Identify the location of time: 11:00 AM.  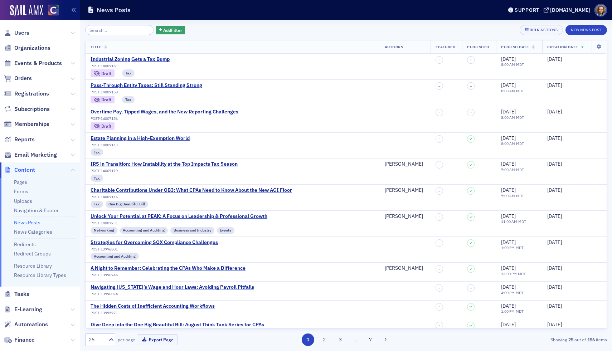
(509, 221).